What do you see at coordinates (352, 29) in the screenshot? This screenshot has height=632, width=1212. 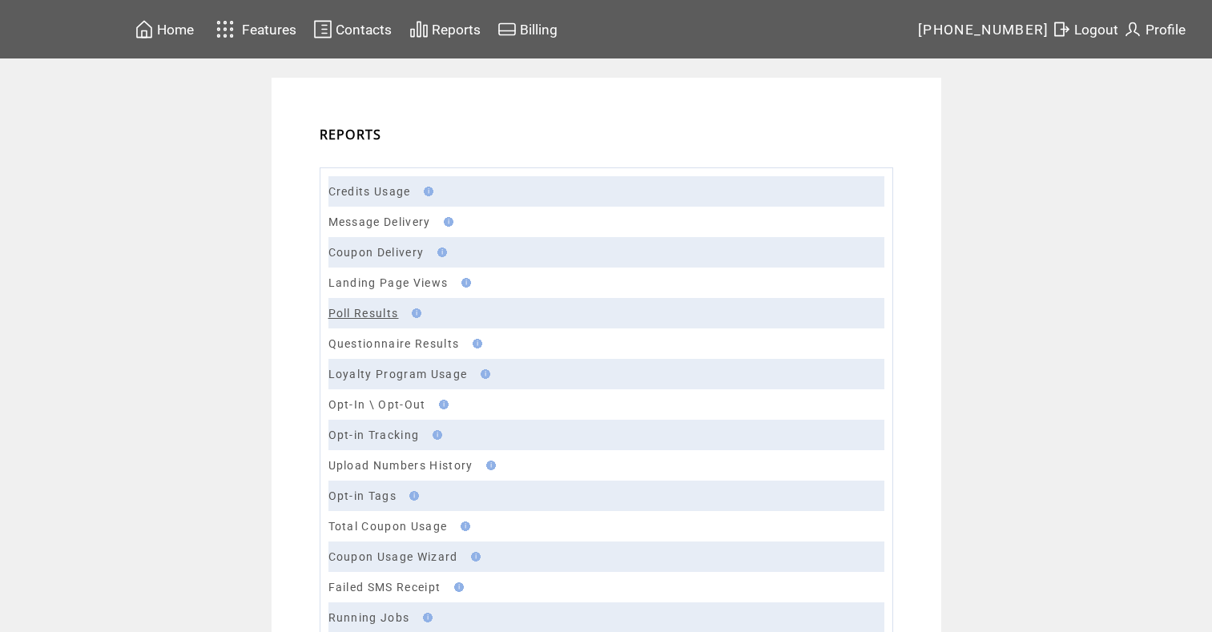 I see `a: Contacts` at bounding box center [352, 29].